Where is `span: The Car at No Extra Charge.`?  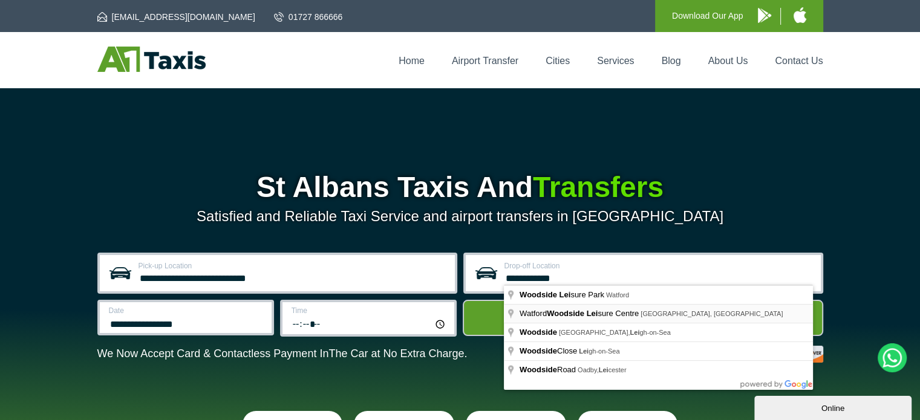
span: The Car at No Extra Charge. is located at coordinates (397, 354).